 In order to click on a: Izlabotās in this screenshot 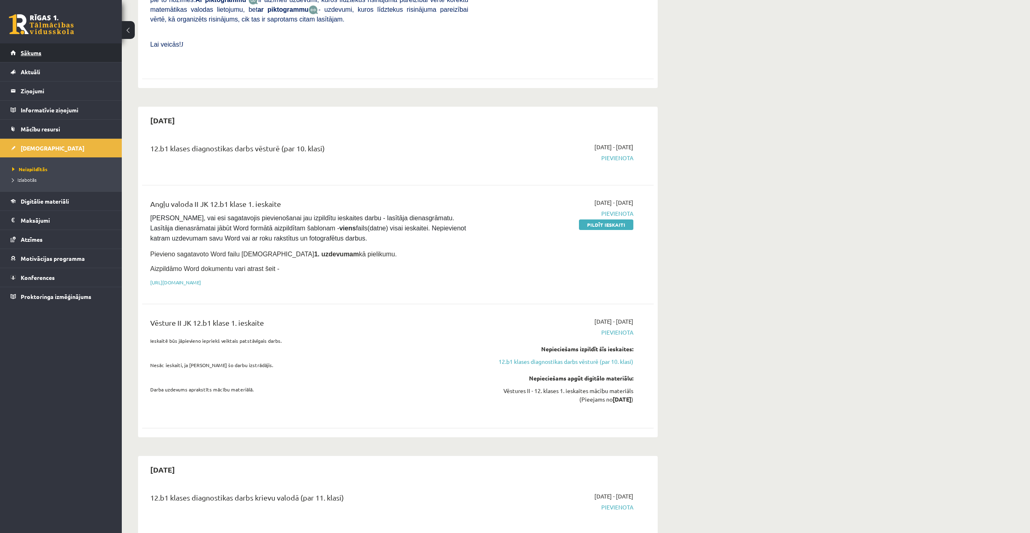, I will do `click(63, 180)`.